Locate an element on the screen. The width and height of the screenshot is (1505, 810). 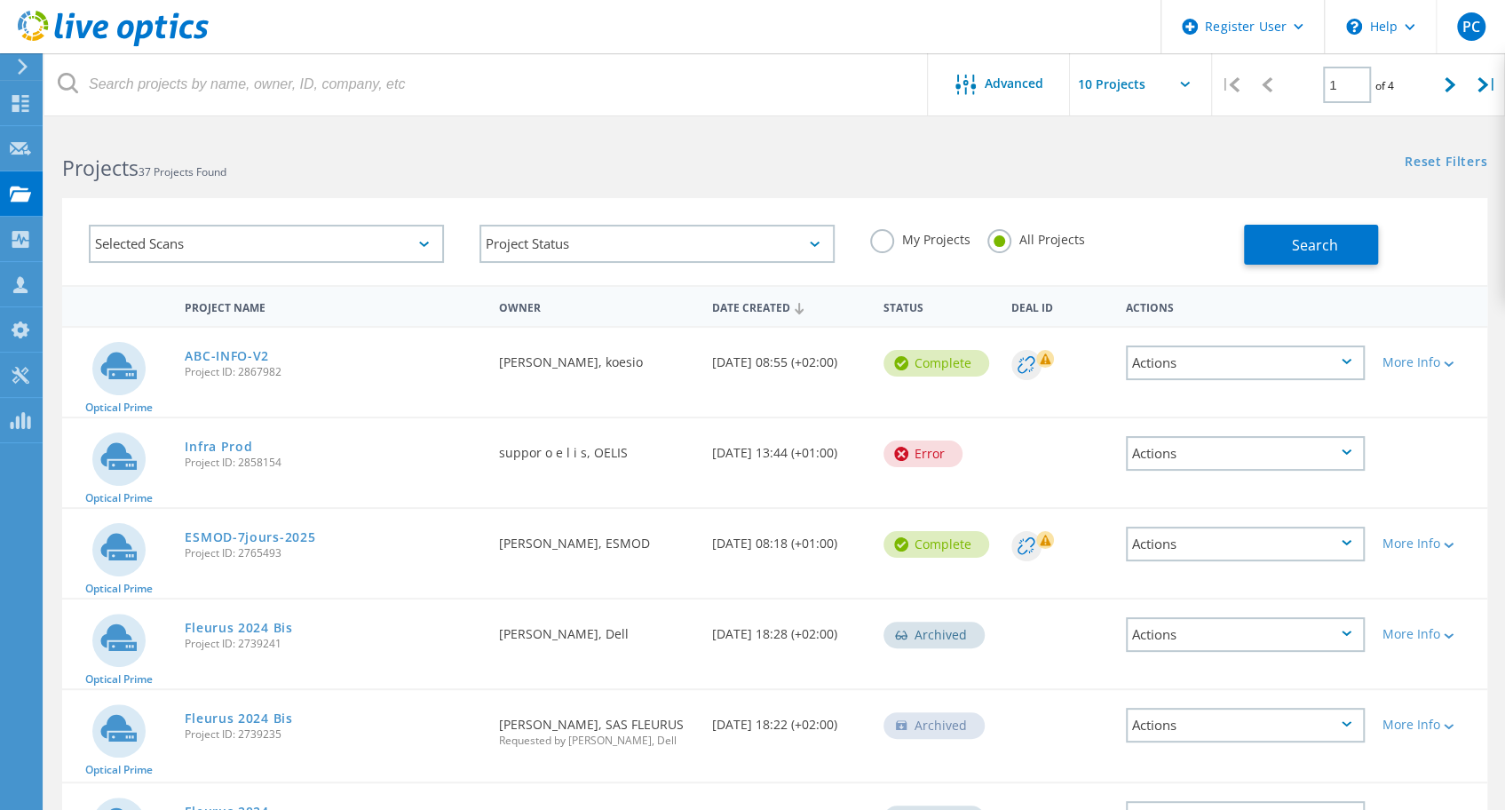
div: Date Created is located at coordinates (788, 306).